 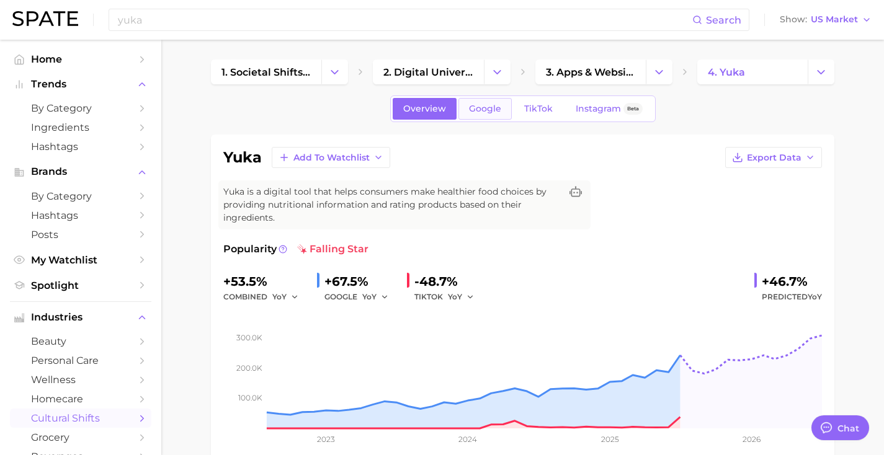 What do you see at coordinates (81, 59) in the screenshot?
I see `a: Home` at bounding box center [81, 59].